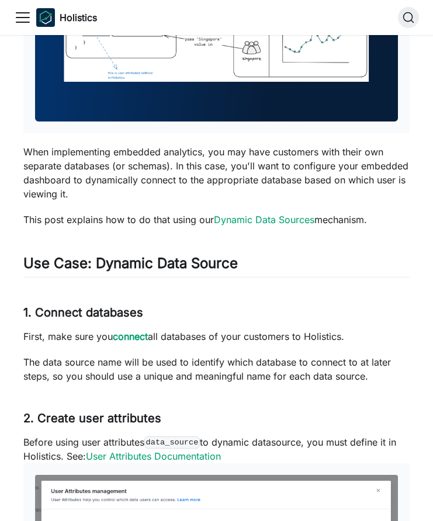 This screenshot has height=521, width=433. I want to click on p: This post explains how to do that using our mechanism., so click(216, 219).